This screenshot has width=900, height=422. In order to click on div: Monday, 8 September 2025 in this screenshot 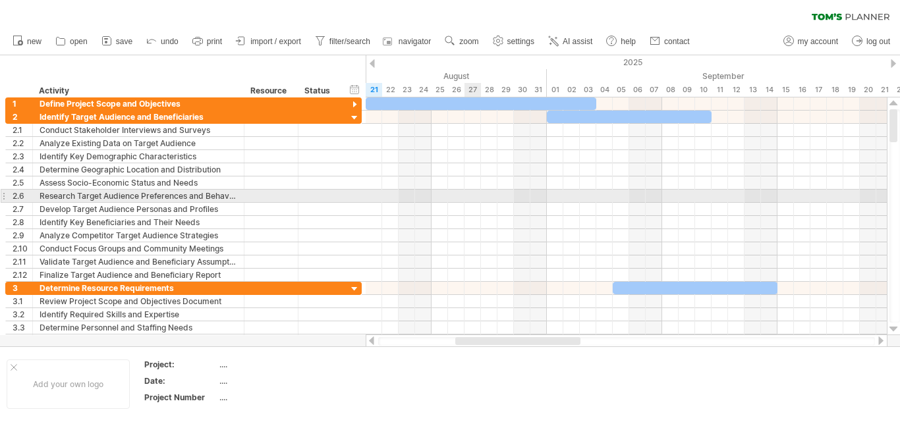, I will do `click(670, 90)`.